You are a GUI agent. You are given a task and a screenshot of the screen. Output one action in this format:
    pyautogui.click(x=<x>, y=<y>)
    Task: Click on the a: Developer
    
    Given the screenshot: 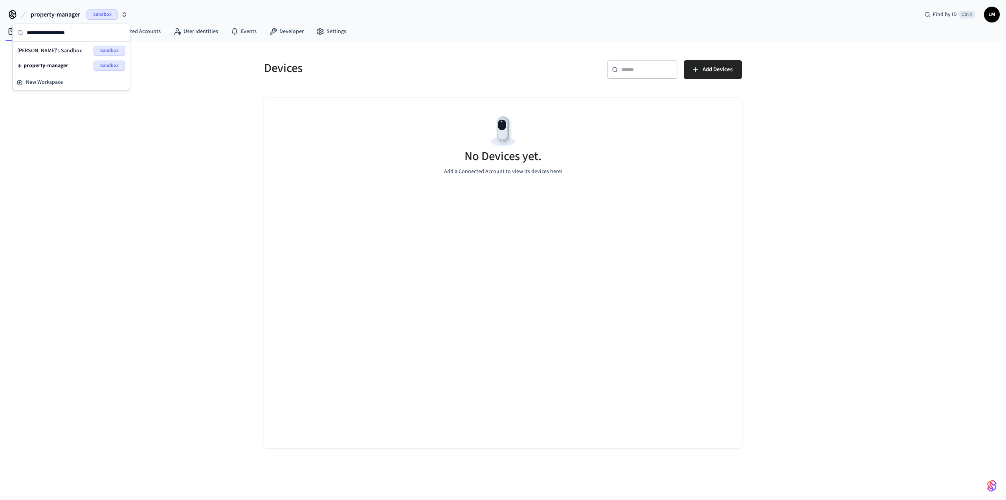 What is the action you would take?
    pyautogui.click(x=287, y=31)
    